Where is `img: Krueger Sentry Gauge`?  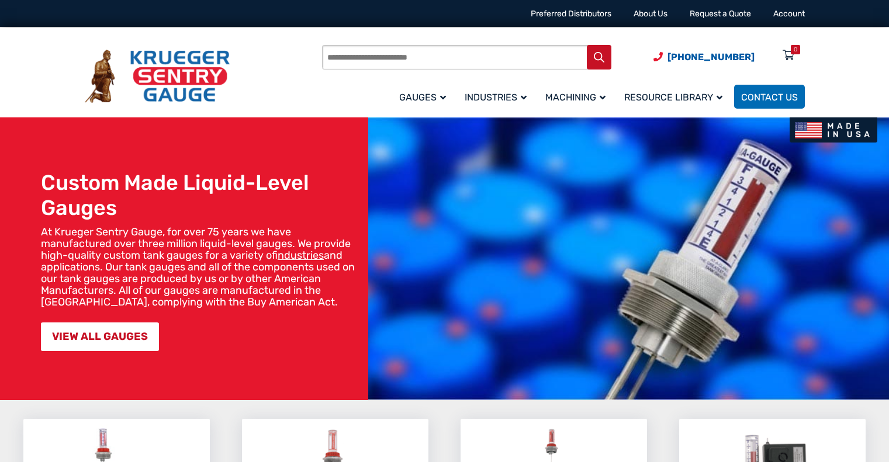
img: Krueger Sentry Gauge is located at coordinates (157, 77).